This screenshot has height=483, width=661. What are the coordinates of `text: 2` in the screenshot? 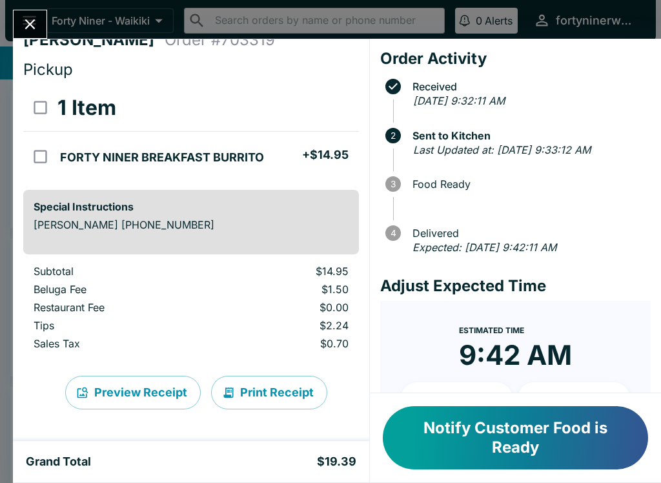 It's located at (393, 135).